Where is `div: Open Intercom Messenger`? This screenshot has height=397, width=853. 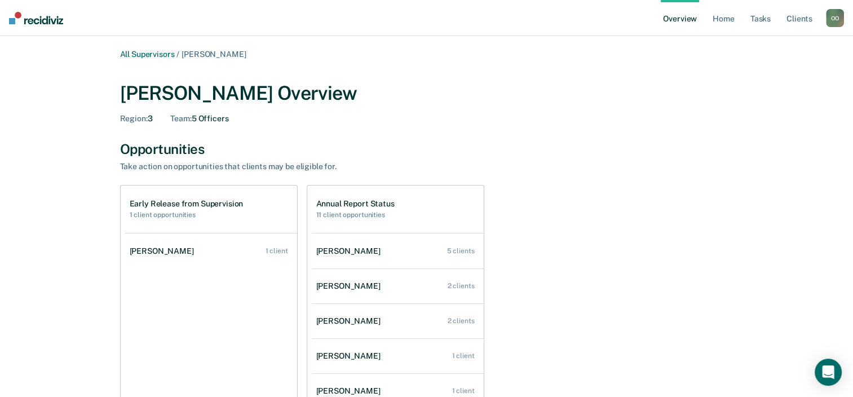
div: Open Intercom Messenger is located at coordinates (828, 372).